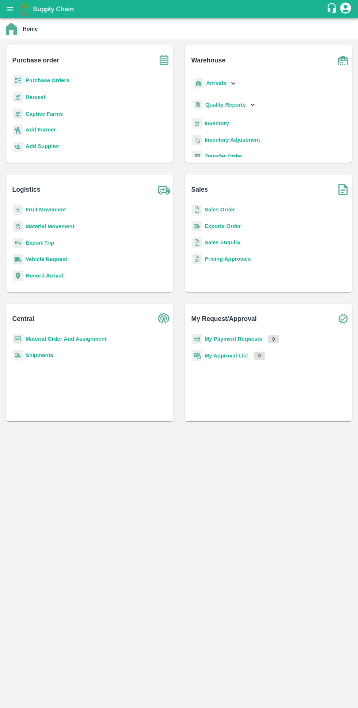 This screenshot has height=708, width=358. I want to click on b: Shipments, so click(39, 355).